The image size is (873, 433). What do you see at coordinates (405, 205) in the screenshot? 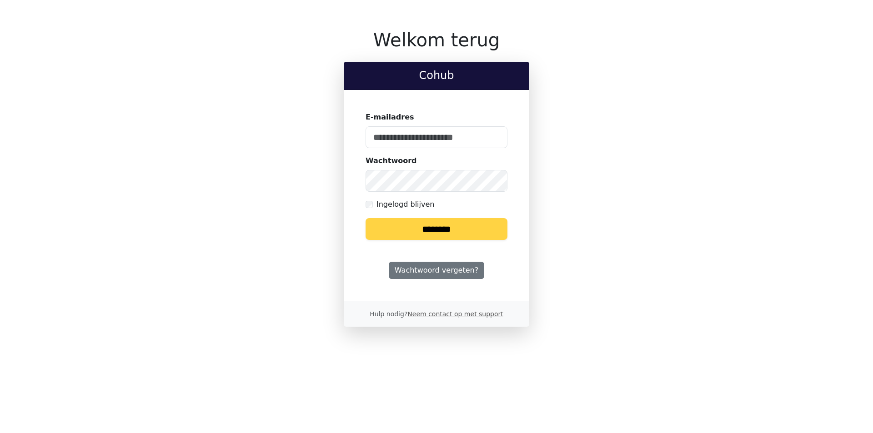
I see `label: Ingelogd blijven` at bounding box center [405, 205].